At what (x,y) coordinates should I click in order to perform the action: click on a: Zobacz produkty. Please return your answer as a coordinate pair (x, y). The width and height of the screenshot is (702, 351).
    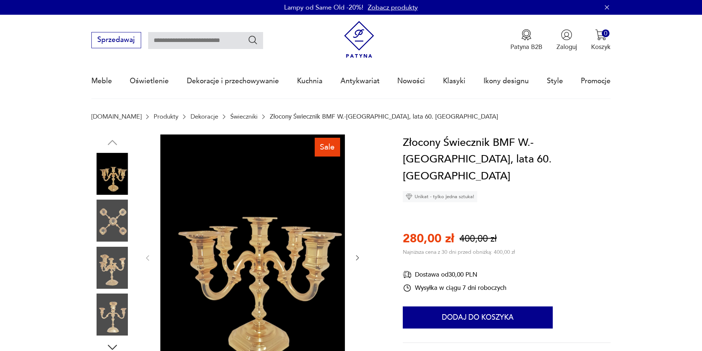
    Looking at the image, I should click on (393, 7).